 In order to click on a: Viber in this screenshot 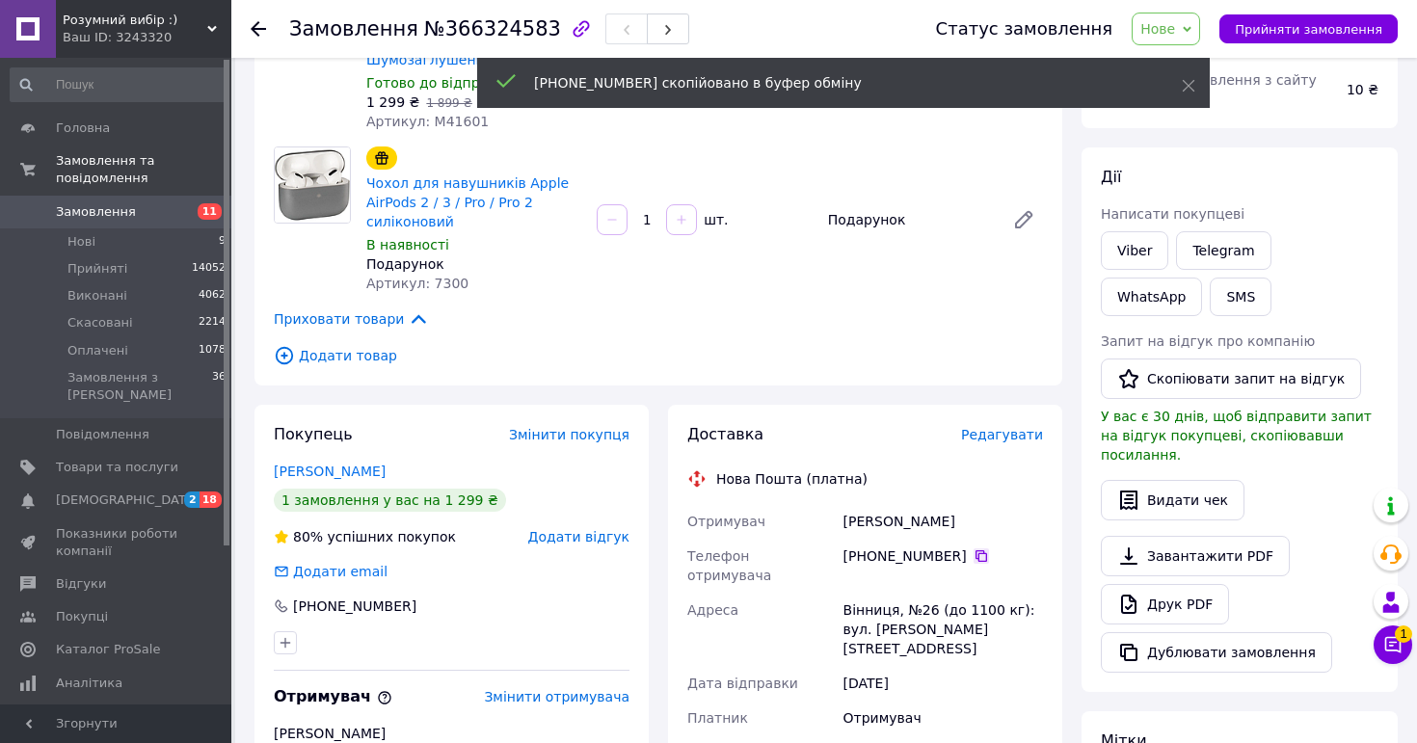, I will do `click(1135, 251)`.